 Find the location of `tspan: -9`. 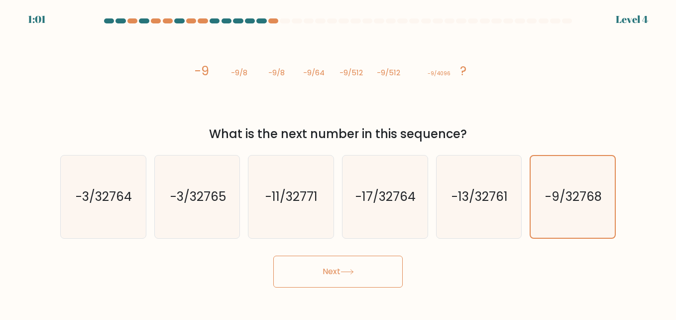

tspan: -9 is located at coordinates (202, 71).